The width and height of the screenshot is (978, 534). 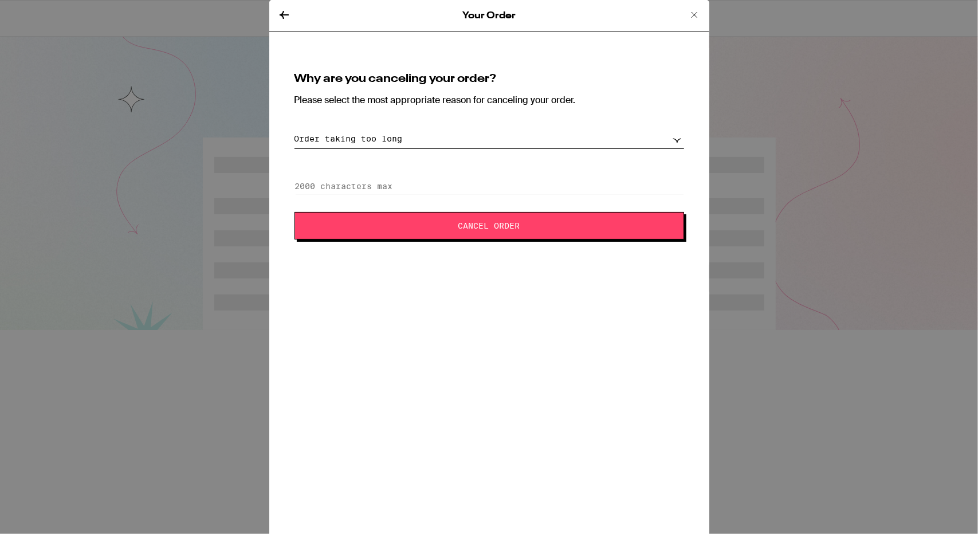 I want to click on input: 2000 characters max, so click(x=489, y=186).